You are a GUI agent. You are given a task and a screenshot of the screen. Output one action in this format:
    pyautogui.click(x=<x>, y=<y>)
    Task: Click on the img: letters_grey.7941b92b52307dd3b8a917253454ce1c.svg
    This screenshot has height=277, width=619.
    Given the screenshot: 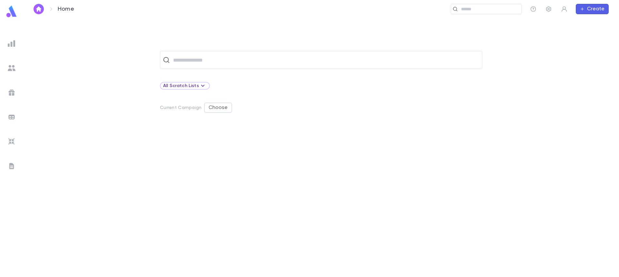 What is the action you would take?
    pyautogui.click(x=12, y=166)
    